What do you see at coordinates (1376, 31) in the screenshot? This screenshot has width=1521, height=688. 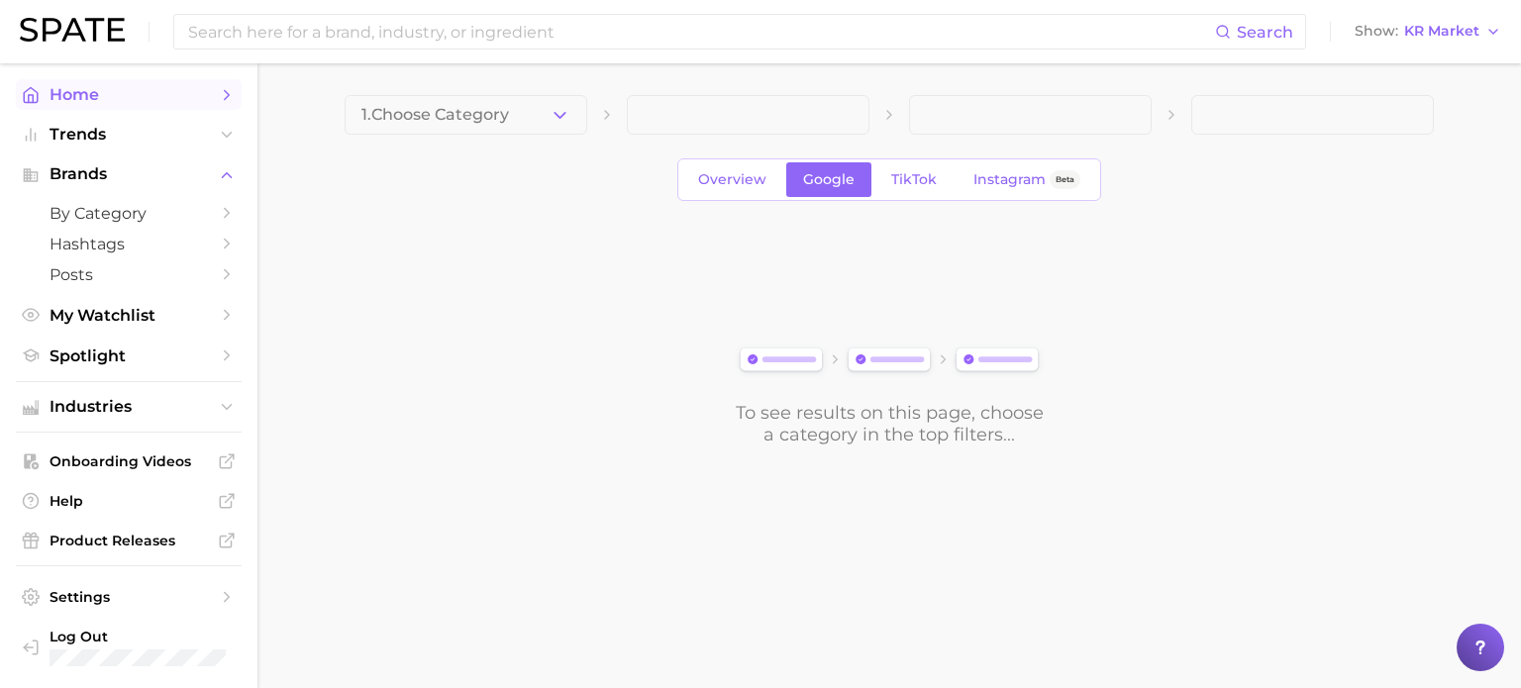 I see `span: Show` at bounding box center [1376, 31].